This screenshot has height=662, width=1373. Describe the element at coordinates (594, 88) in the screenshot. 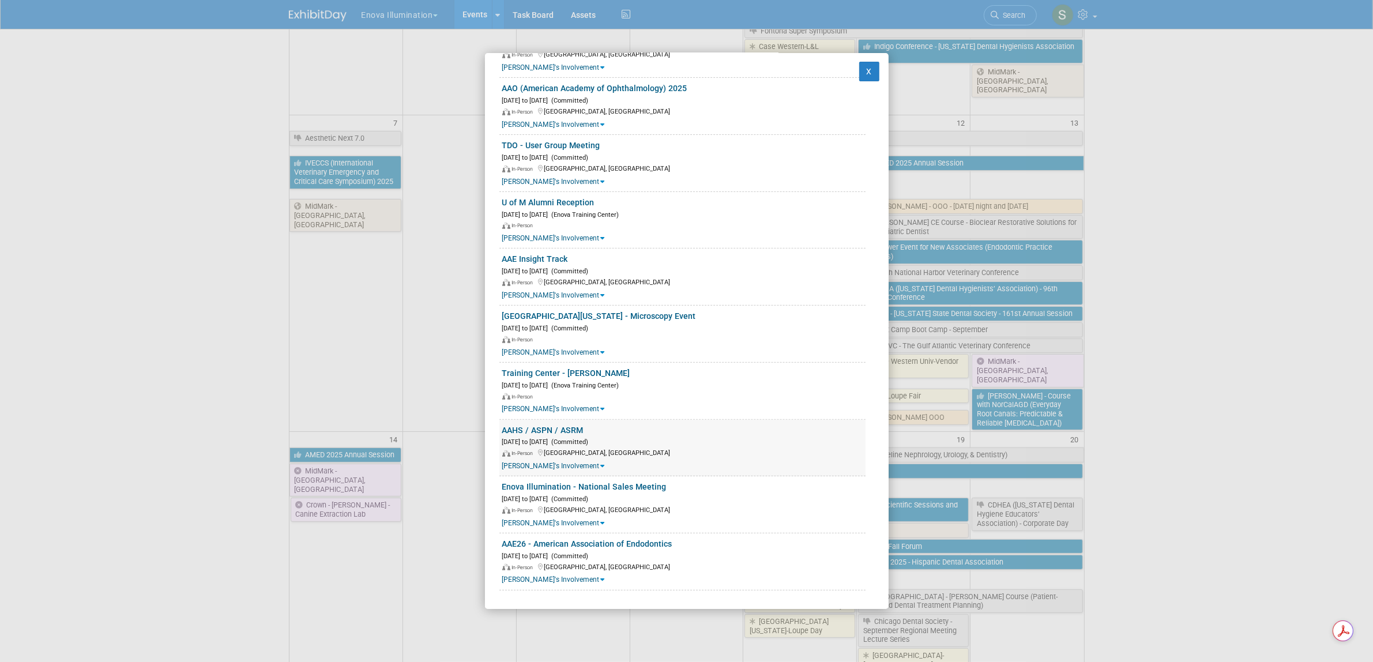

I see `a: AAO (American Academy of Ophthalmology) 2025` at that location.